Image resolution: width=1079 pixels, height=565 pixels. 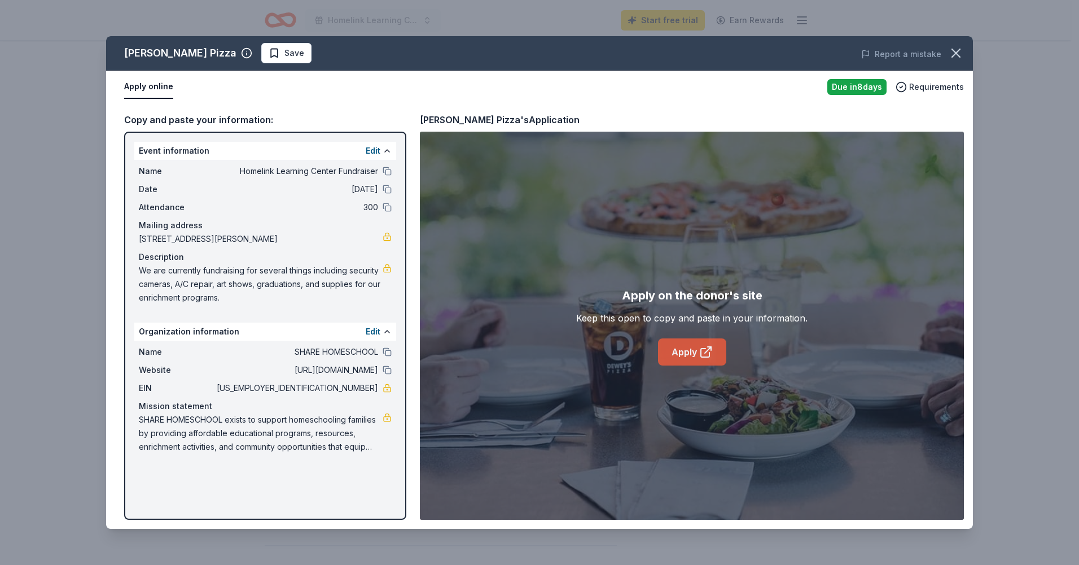 I want to click on span: Homelink Learning Center Fundraiser, so click(x=296, y=171).